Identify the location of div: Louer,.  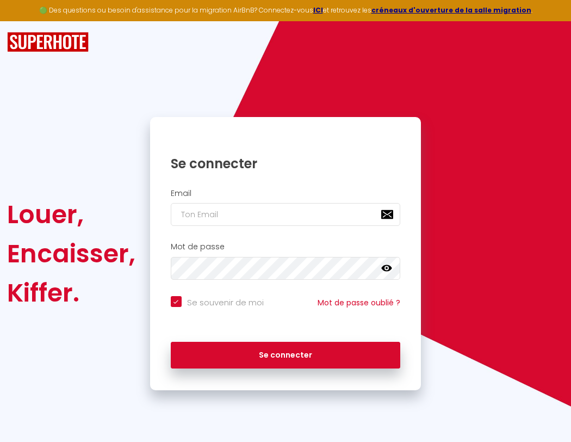
(71, 214).